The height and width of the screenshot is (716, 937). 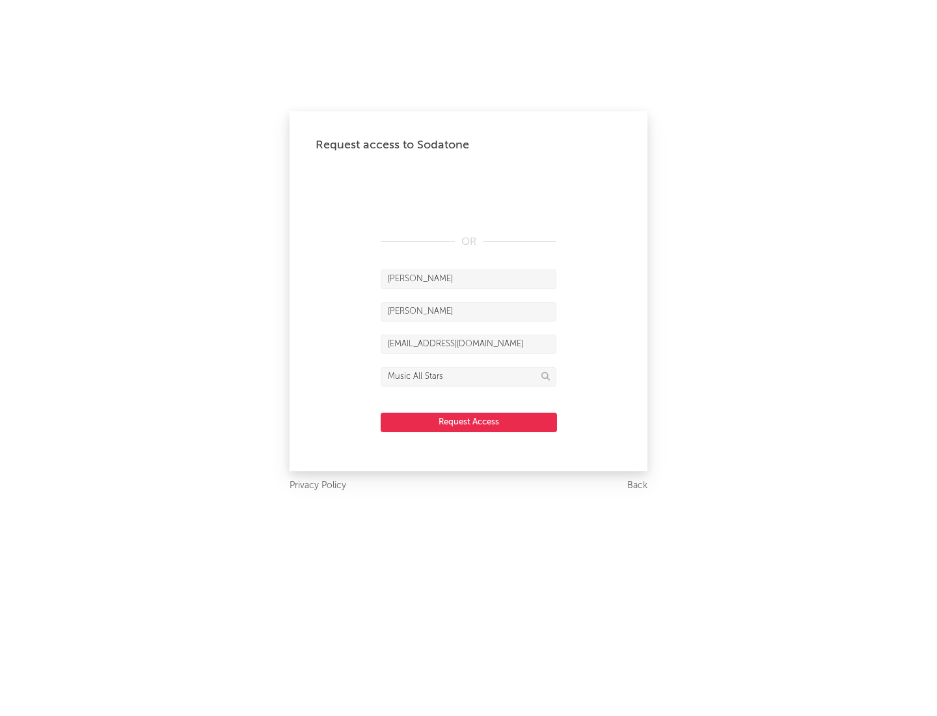 I want to click on input: First Name, so click(x=469, y=279).